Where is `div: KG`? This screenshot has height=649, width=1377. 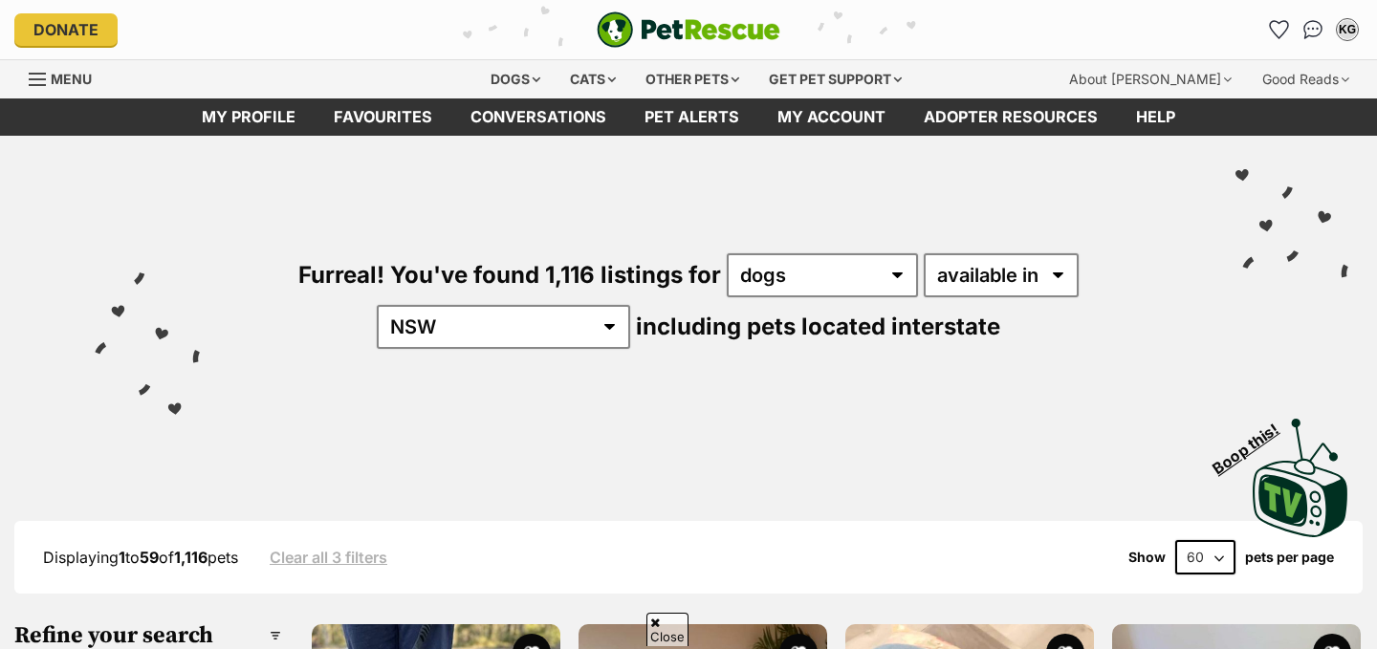
div: KG is located at coordinates (1347, 30).